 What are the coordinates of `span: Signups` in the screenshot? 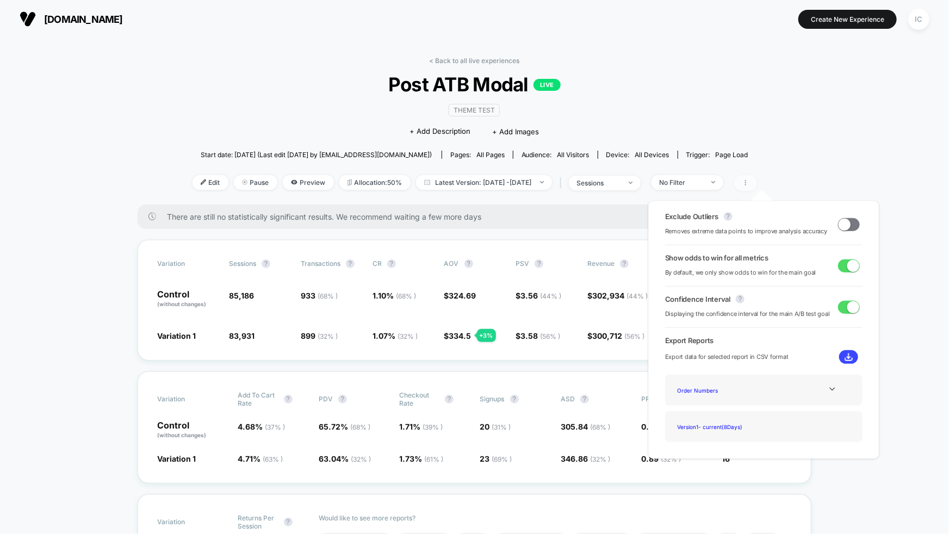 It's located at (492, 398).